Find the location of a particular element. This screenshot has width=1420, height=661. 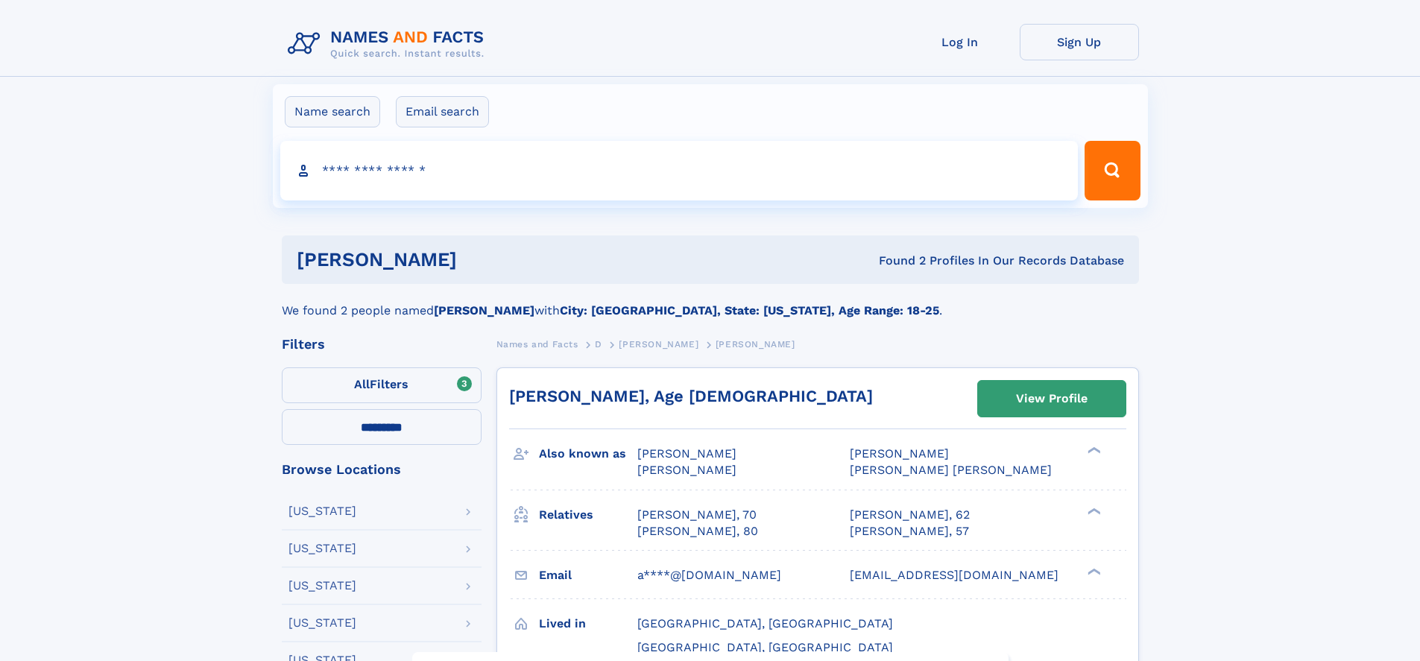

div: View Profile is located at coordinates (1052, 399).